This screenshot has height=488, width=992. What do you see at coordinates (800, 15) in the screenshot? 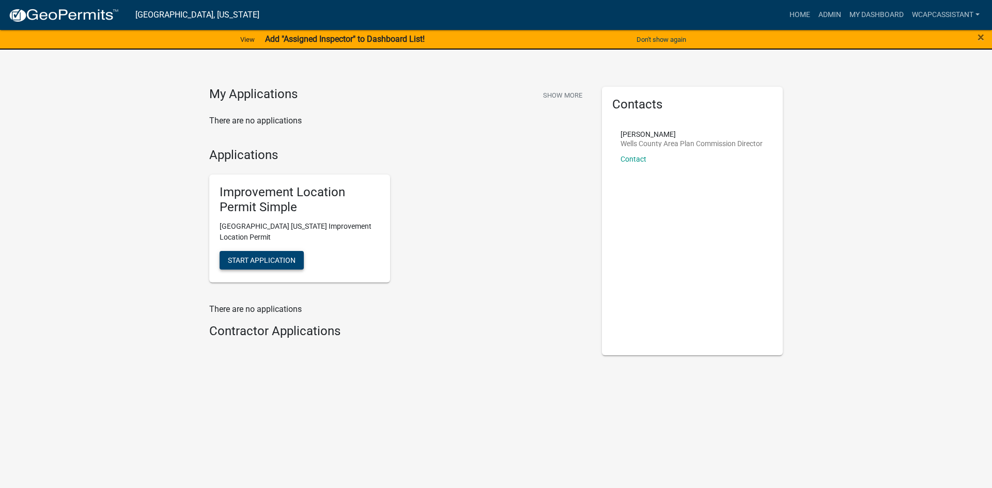
I see `a: Home` at bounding box center [800, 15].